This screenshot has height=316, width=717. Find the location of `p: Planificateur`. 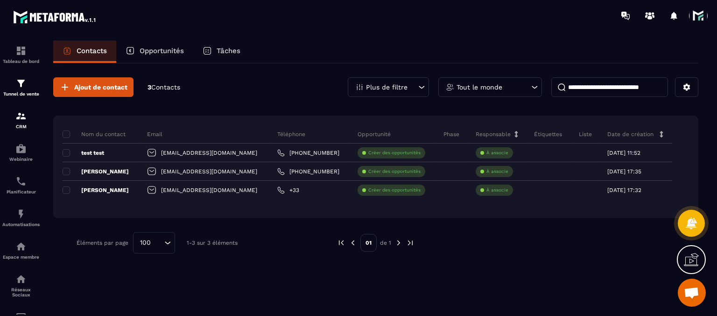

p: Planificateur is located at coordinates (21, 192).